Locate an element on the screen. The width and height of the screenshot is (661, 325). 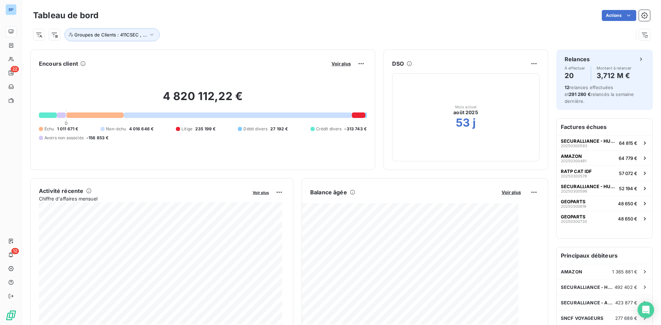
h6: Factures échues is located at coordinates (605, 127).